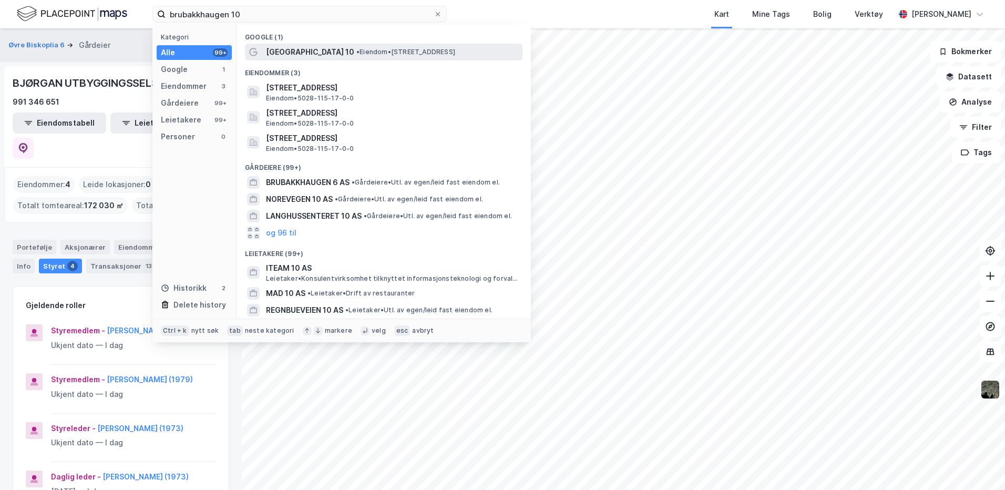 This screenshot has height=490, width=1005. Describe the element at coordinates (975, 127) in the screenshot. I see `button: Filter` at that location.